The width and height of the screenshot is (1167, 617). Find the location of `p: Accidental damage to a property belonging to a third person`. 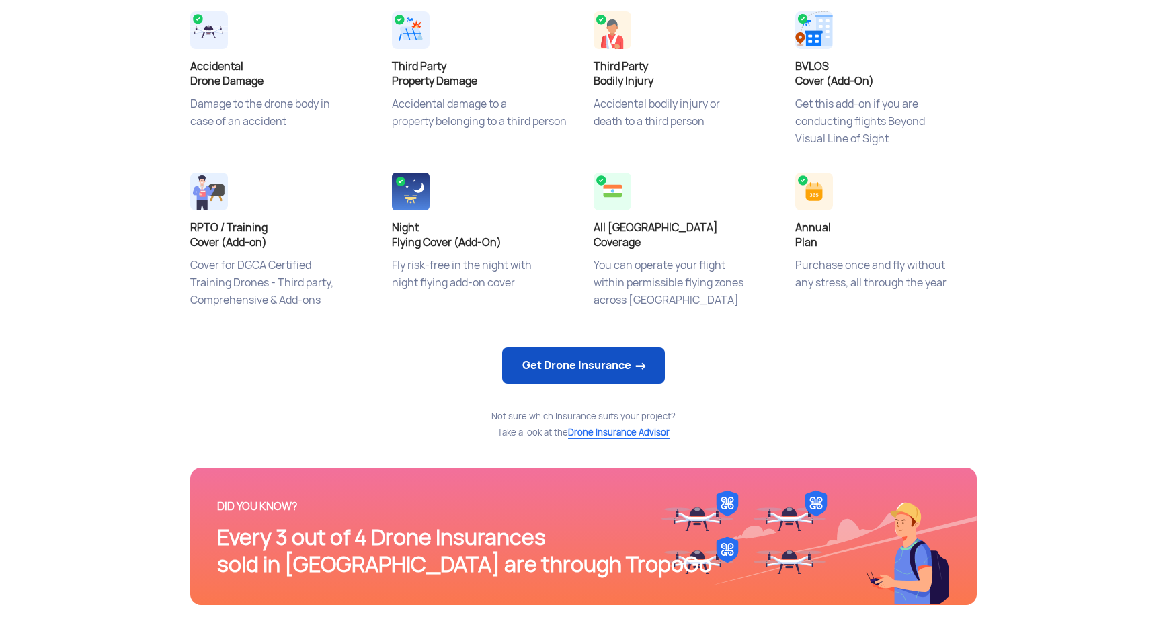

p: Accidental damage to a property belonging to a third person is located at coordinates (483, 129).